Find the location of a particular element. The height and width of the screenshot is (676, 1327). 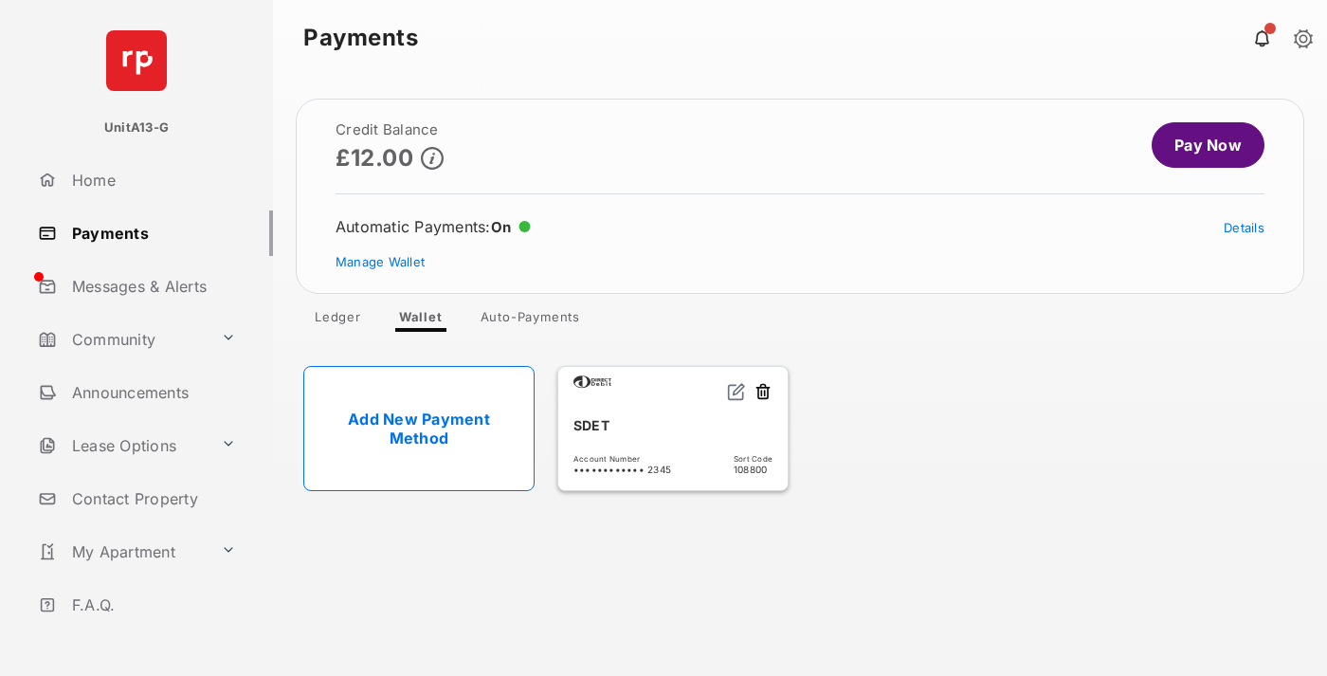

a: Contact Property is located at coordinates (152, 499).